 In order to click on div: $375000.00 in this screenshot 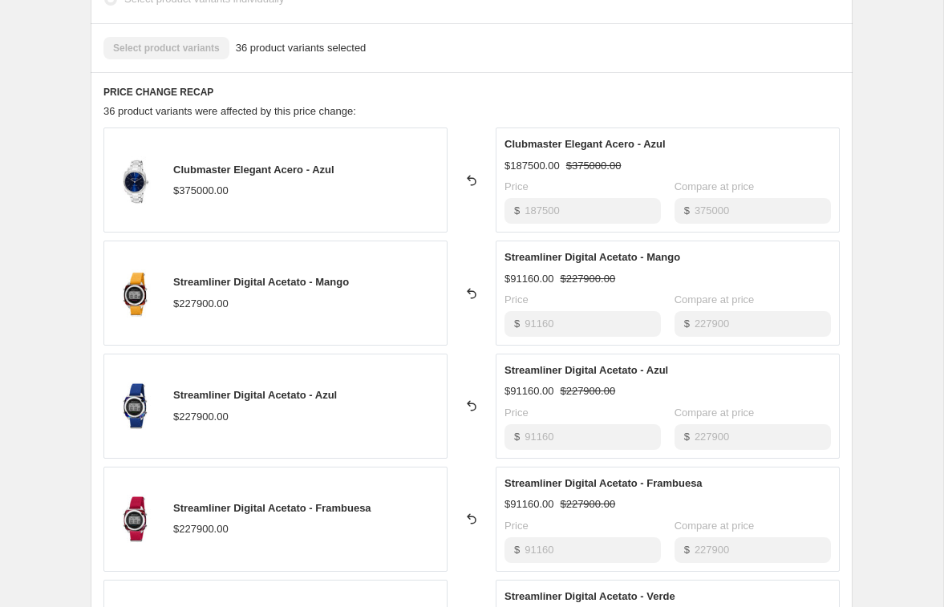, I will do `click(200, 191)`.